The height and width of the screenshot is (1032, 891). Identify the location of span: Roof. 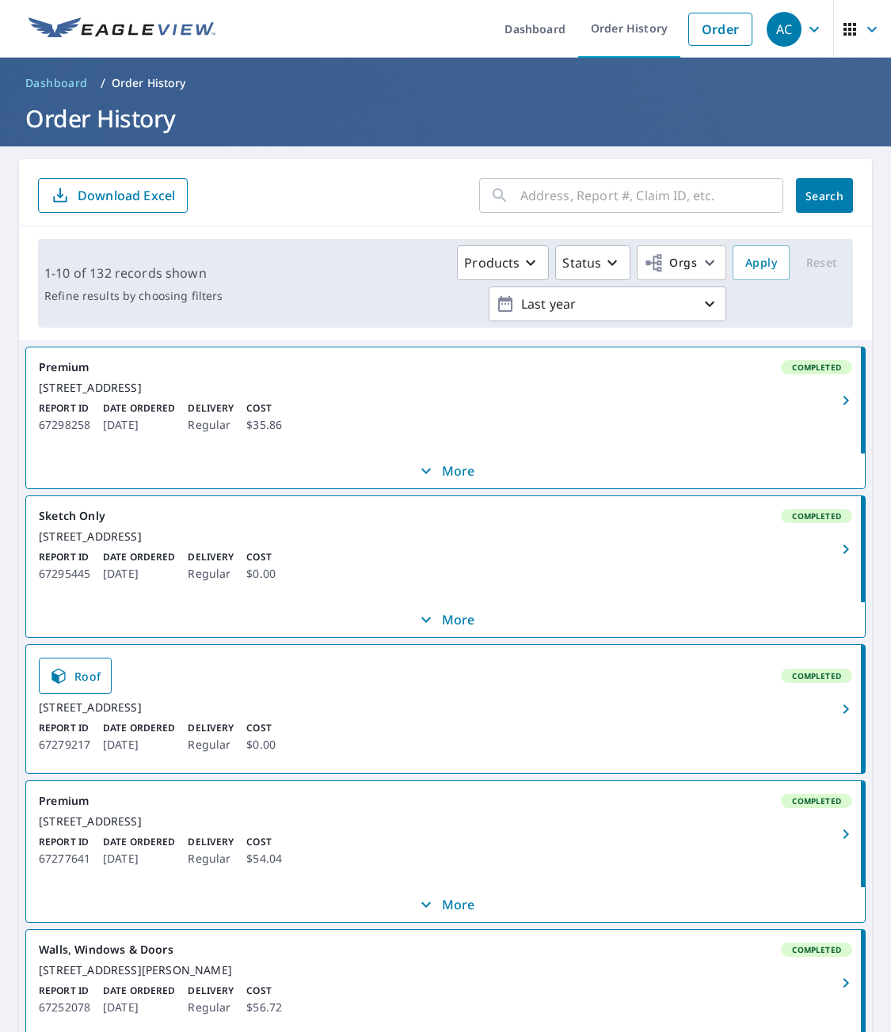
(75, 676).